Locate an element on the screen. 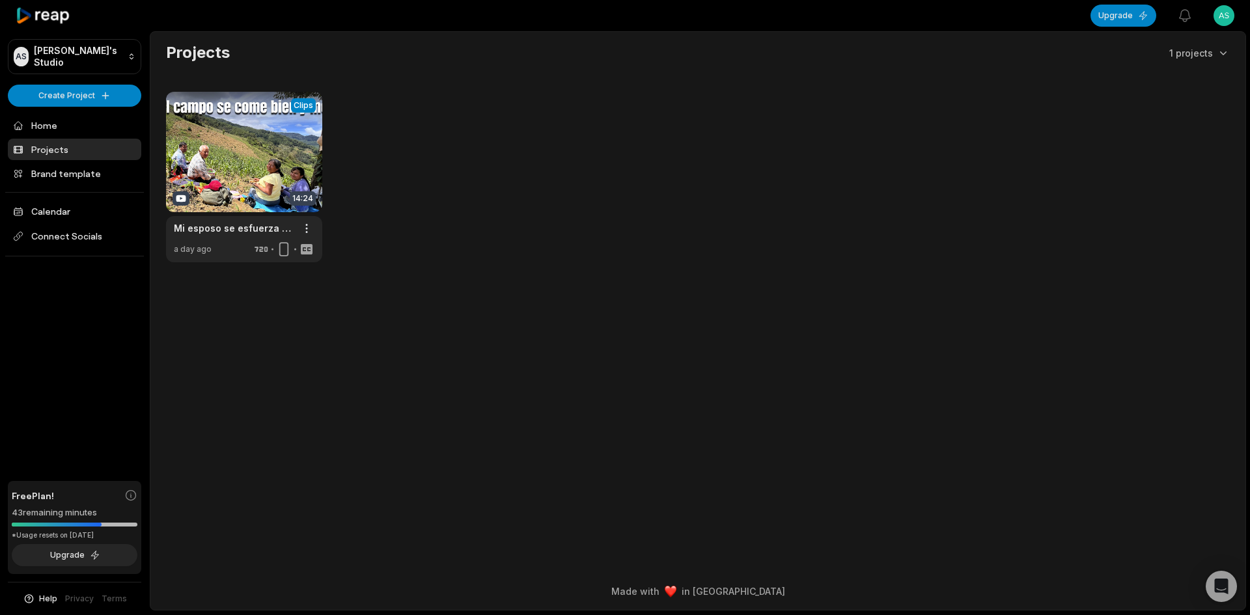 Image resolution: width=1250 pixels, height=615 pixels. a: Brand template is located at coordinates (74, 173).